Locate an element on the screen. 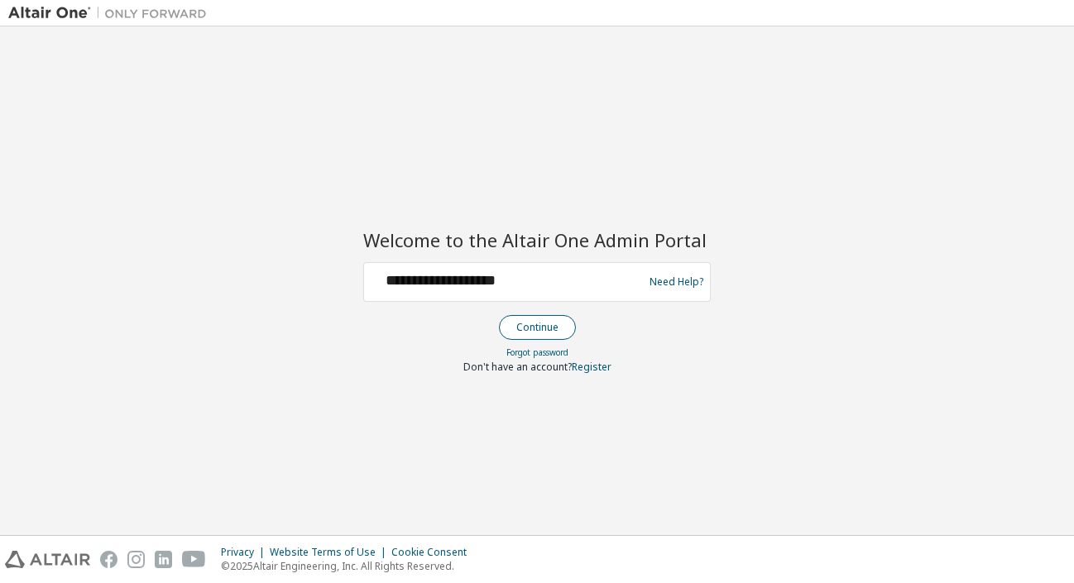 This screenshot has height=583, width=1074. img: Altair One is located at coordinates (112, 13).